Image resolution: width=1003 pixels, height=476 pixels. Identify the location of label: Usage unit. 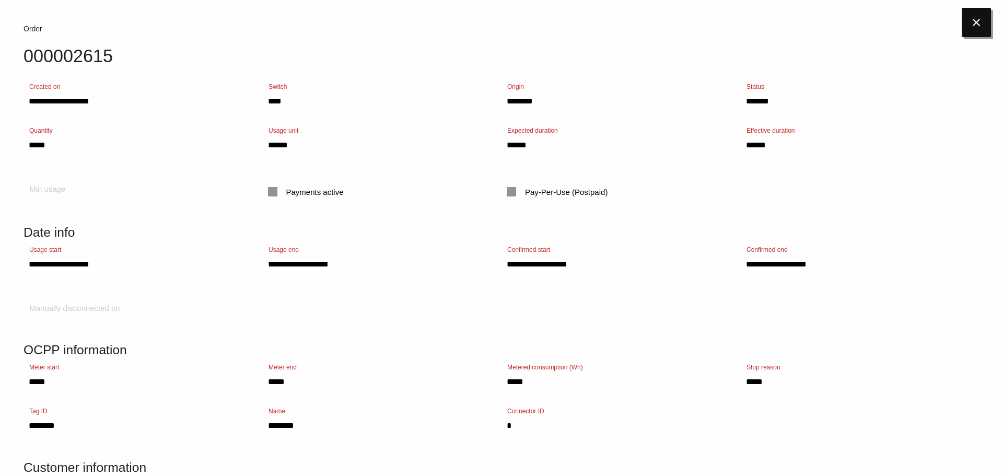
(283, 131).